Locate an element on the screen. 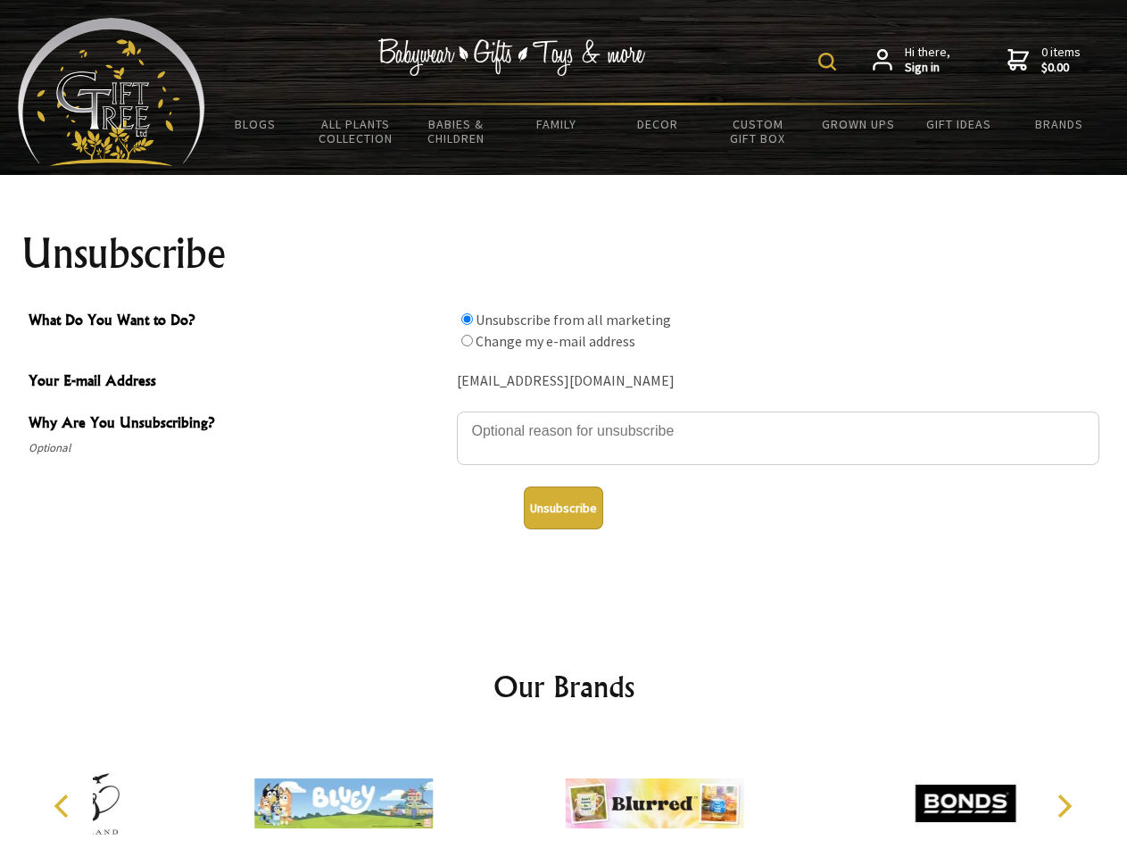 The width and height of the screenshot is (1127, 857). img: Babywear - Gifts - Toys & more is located at coordinates (512, 57).